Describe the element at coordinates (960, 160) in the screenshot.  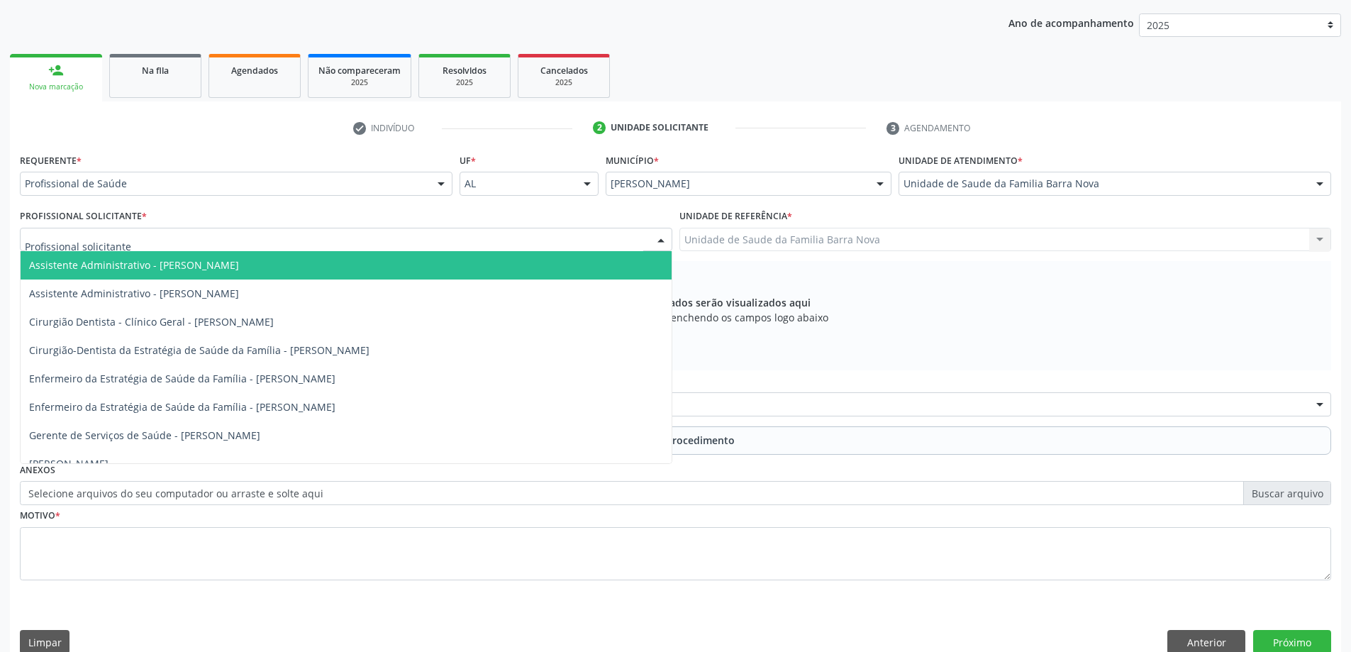
I see `label: Unidade de atendimento` at that location.